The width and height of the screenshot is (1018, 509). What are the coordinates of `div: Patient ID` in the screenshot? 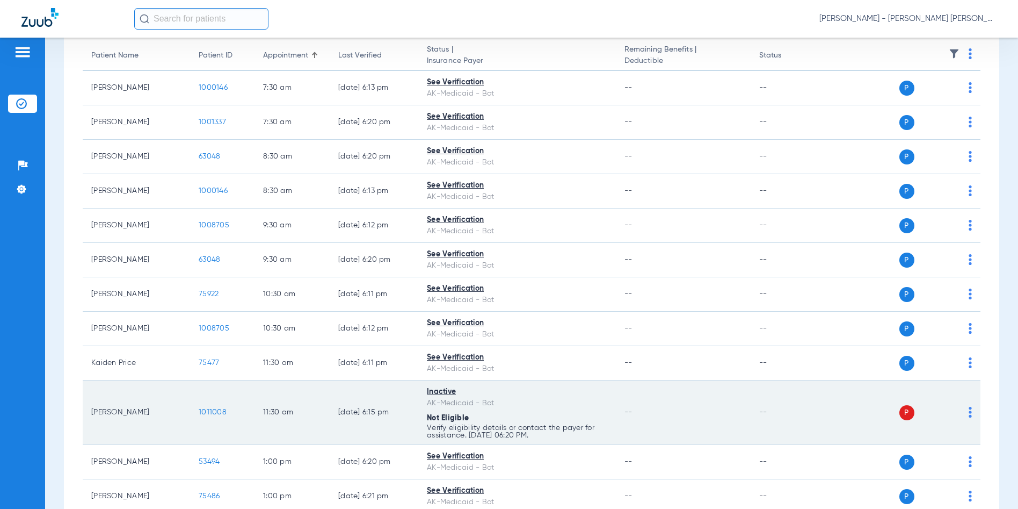 It's located at (222, 55).